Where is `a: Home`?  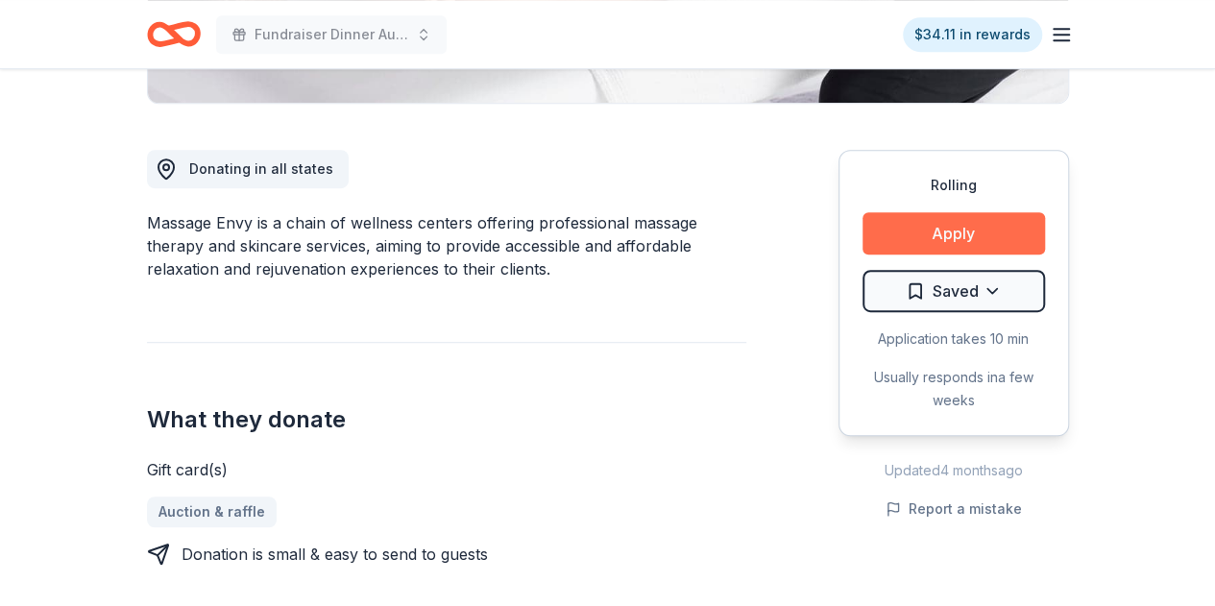
a: Home is located at coordinates (174, 34).